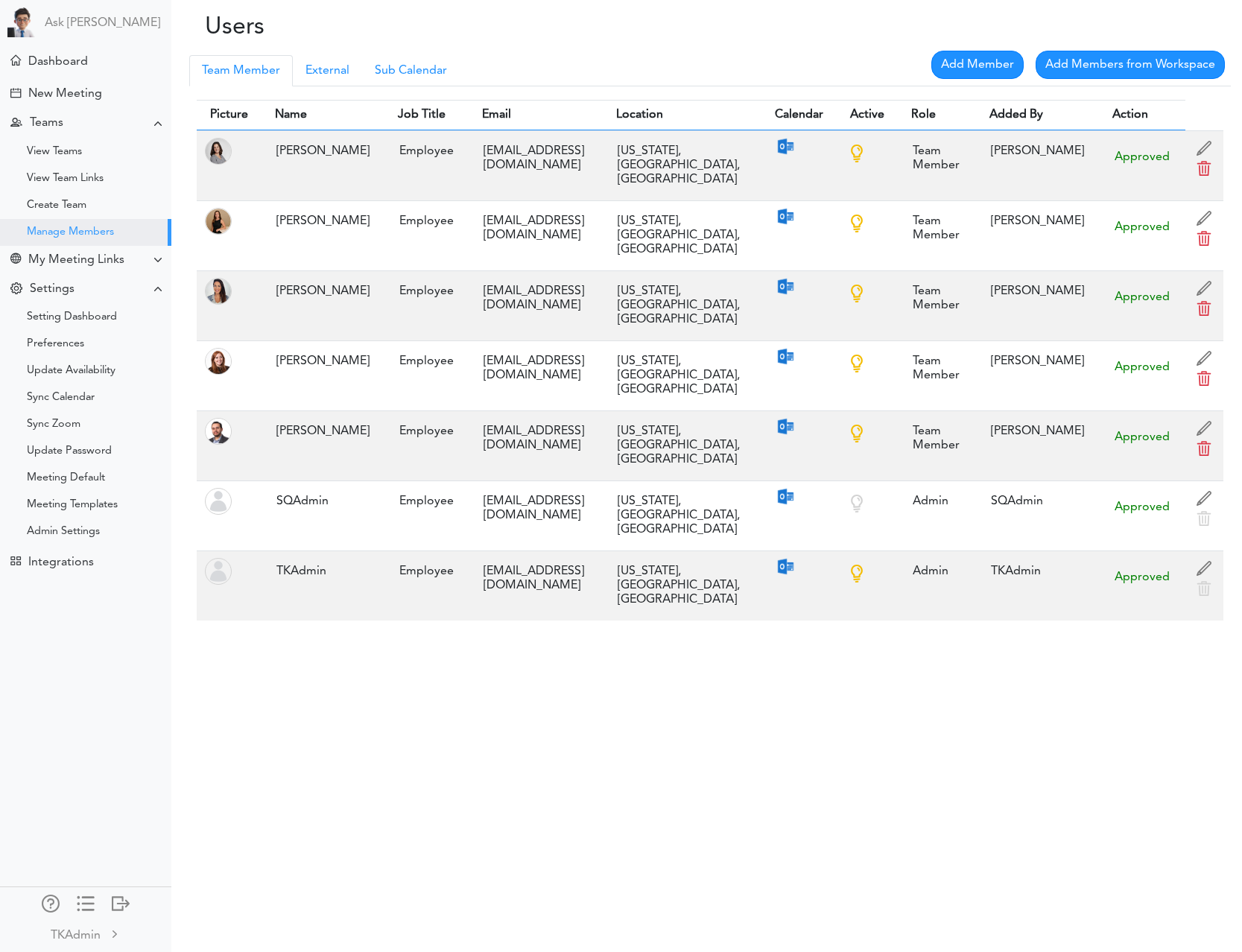  Describe the element at coordinates (1037, 115) in the screenshot. I see `th: Added By` at that location.